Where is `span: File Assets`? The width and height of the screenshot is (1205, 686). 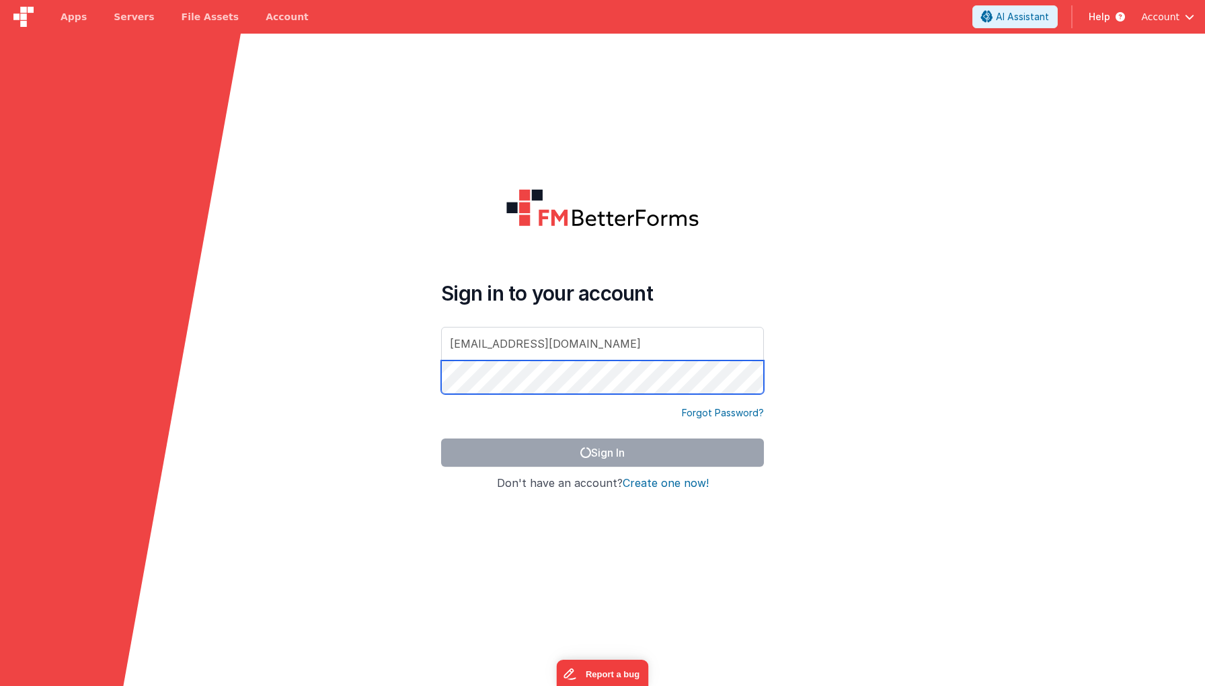 span: File Assets is located at coordinates (211, 17).